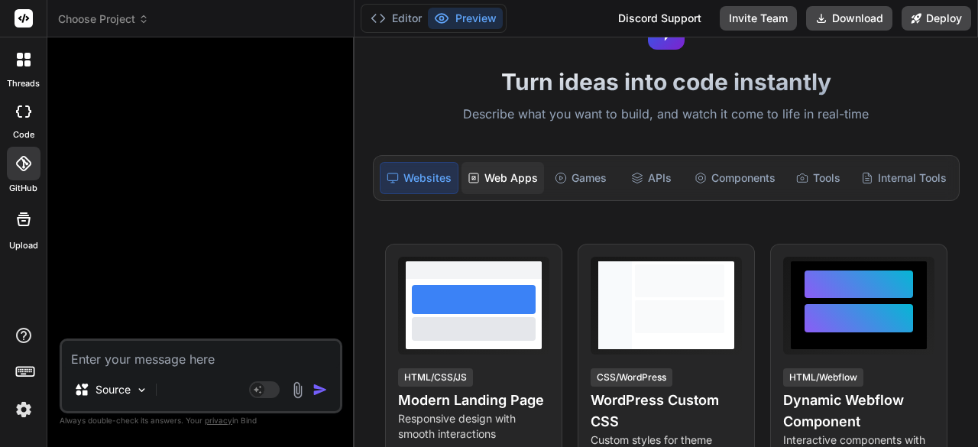 This screenshot has height=447, width=978. What do you see at coordinates (141, 390) in the screenshot?
I see `img: Pick Models` at bounding box center [141, 390].